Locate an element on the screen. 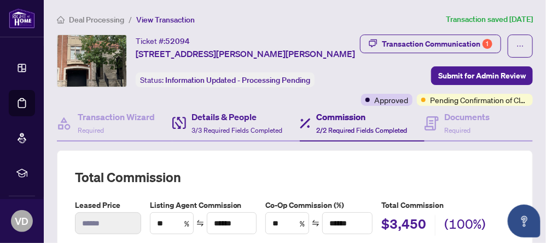 This screenshot has height=243, width=546. h2: Total Commission is located at coordinates (295, 177).